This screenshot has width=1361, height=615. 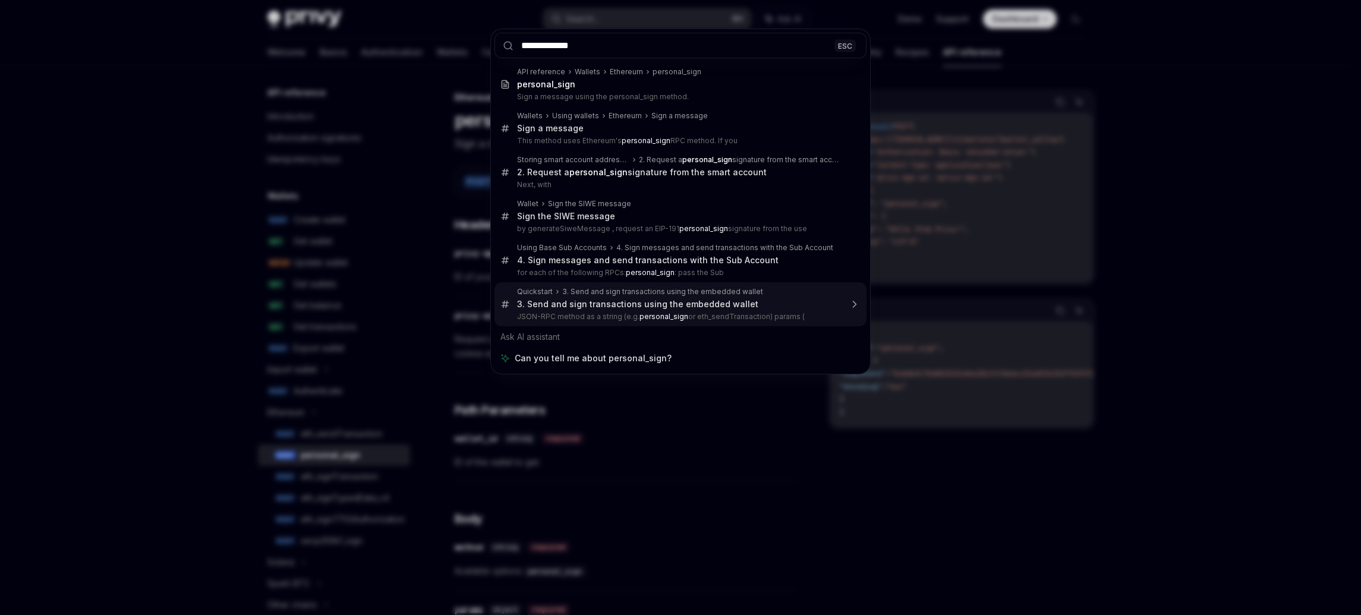 What do you see at coordinates (677, 72) in the screenshot?
I see `div: personal_sign` at bounding box center [677, 72].